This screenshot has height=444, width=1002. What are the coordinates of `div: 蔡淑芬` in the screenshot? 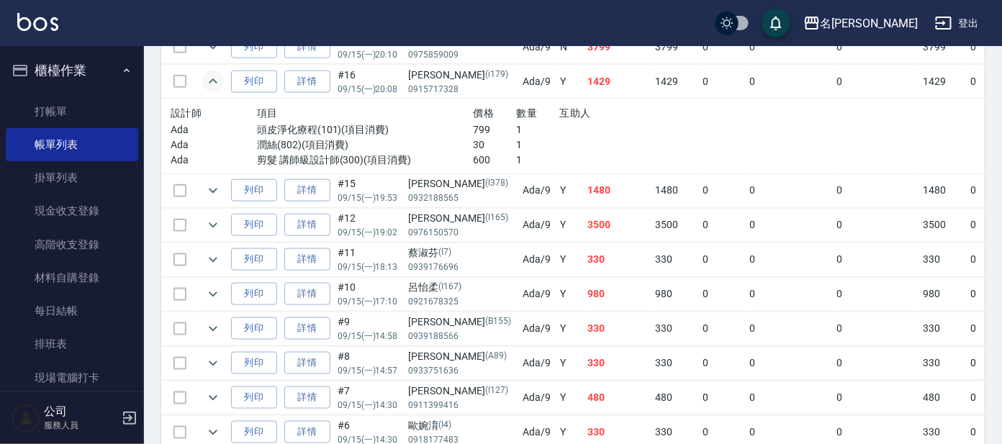 It's located at (462, 253).